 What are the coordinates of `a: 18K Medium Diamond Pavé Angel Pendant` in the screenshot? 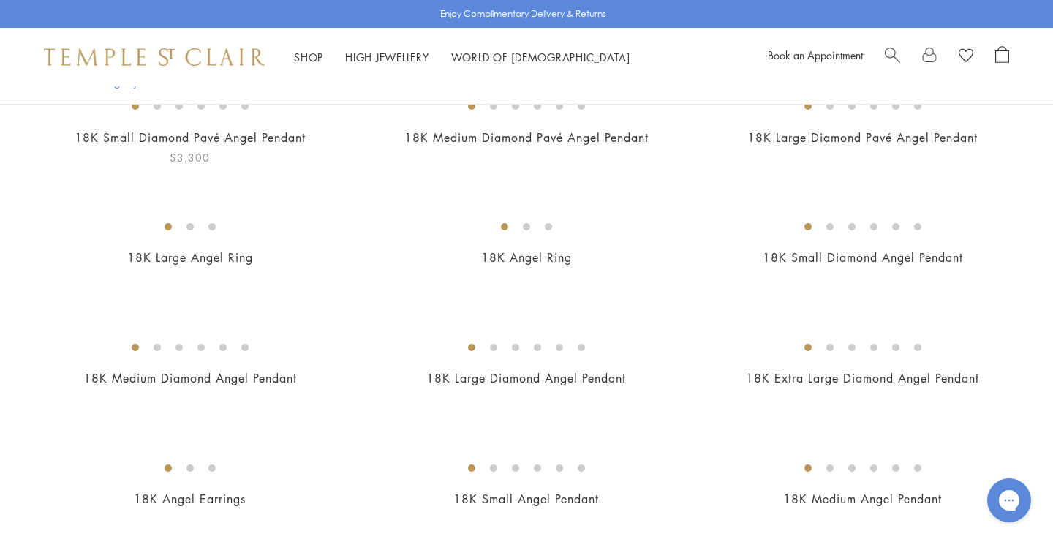 It's located at (527, 138).